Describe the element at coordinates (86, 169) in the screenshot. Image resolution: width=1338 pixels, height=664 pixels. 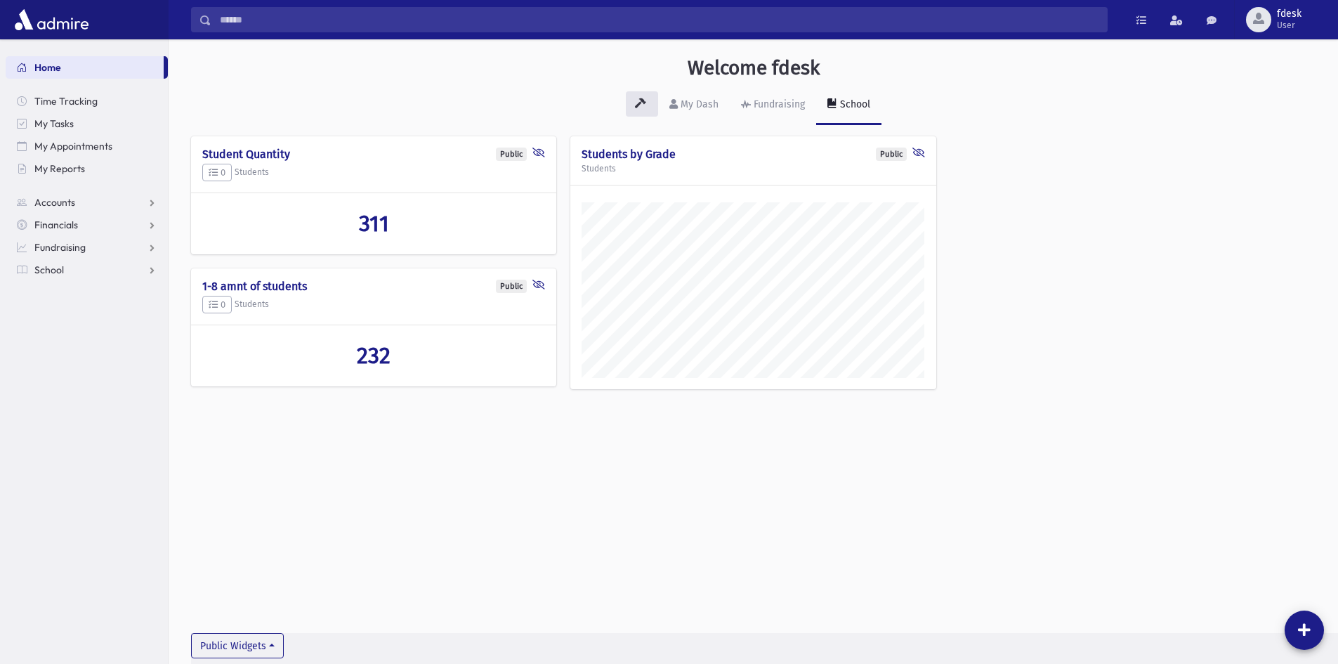
I see `a: My Reports` at that location.